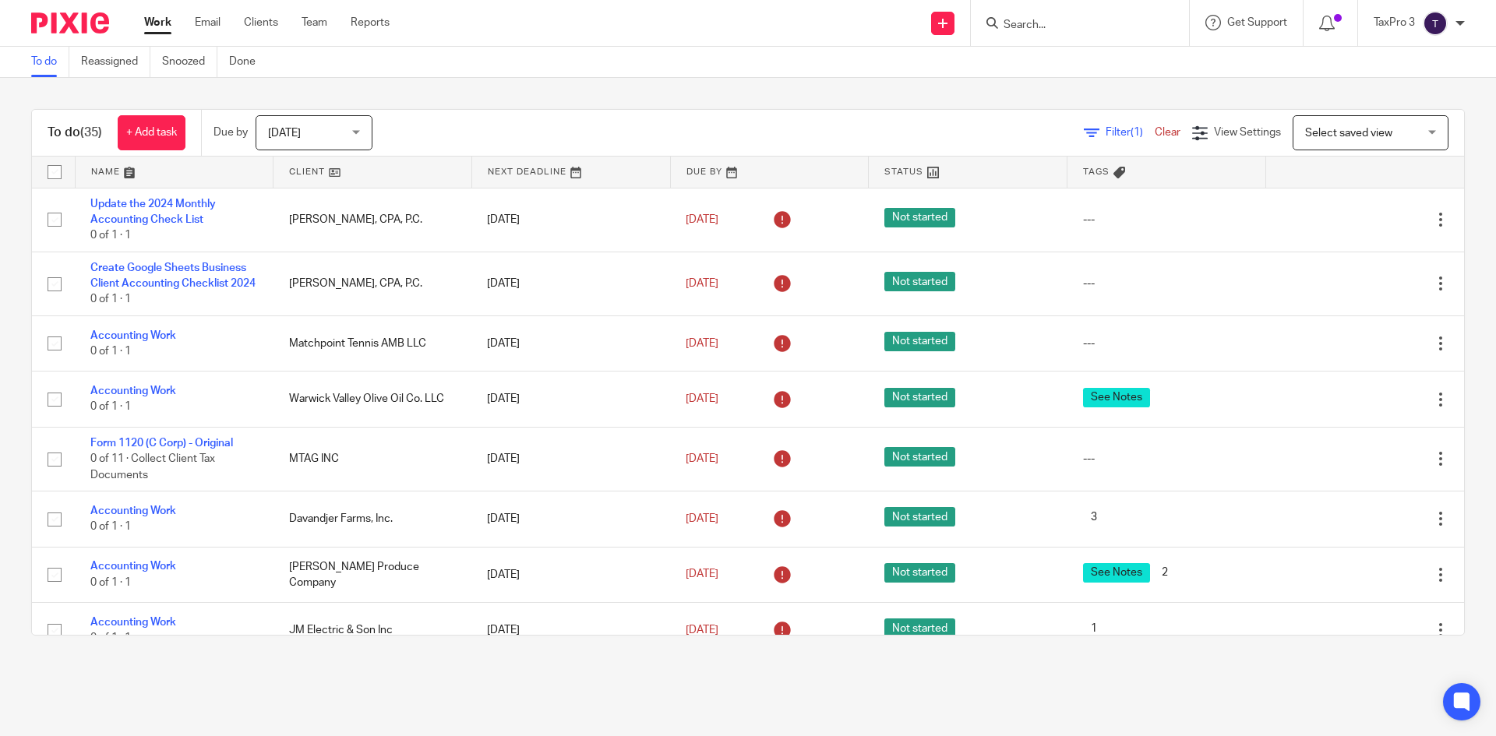  What do you see at coordinates (372, 519) in the screenshot?
I see `td: Davandjer Farms, Inc.` at bounding box center [372, 519].